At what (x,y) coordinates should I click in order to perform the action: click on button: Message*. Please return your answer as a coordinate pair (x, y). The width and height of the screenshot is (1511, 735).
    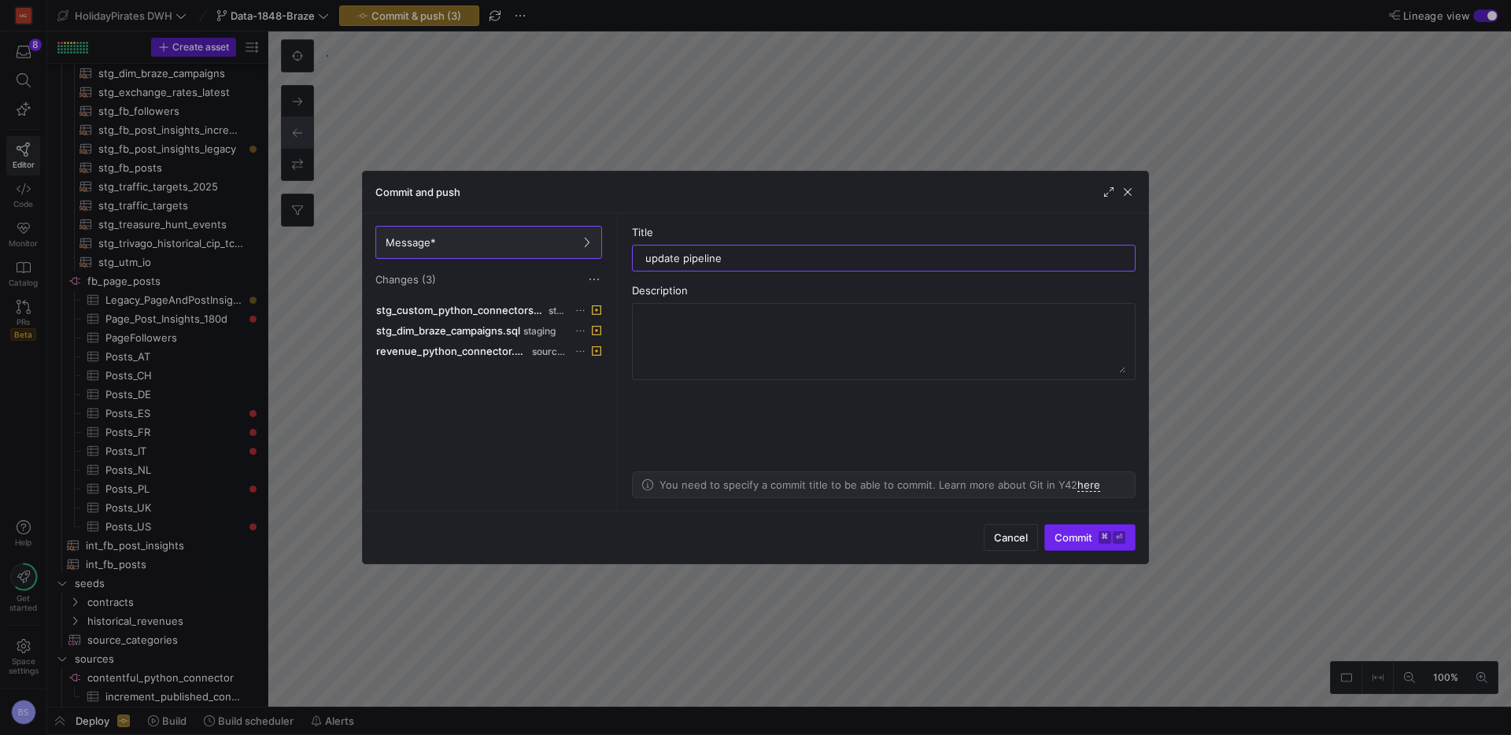
    Looking at the image, I should click on (489, 242).